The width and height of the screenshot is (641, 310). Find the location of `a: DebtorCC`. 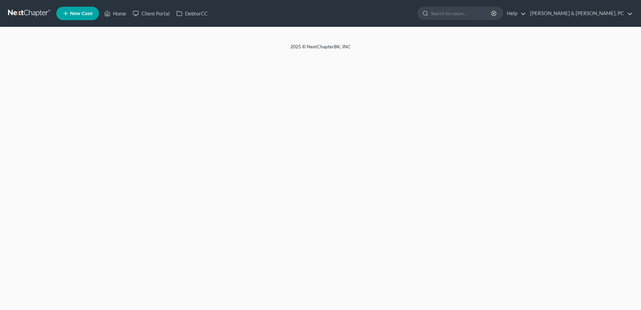

a: DebtorCC is located at coordinates (192, 13).